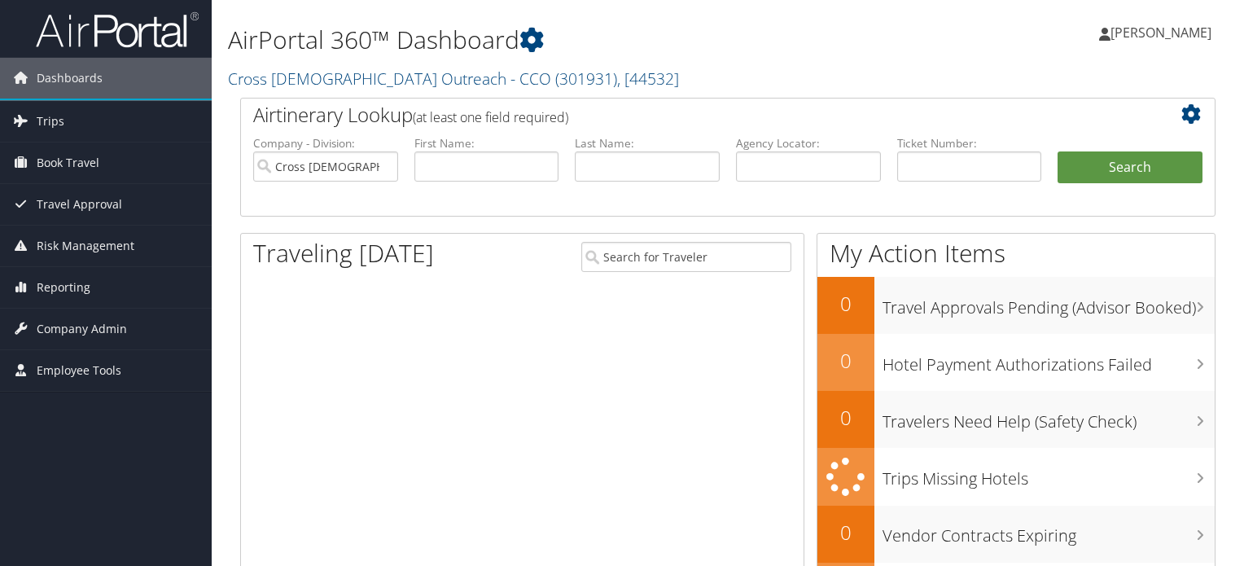  I want to click on h2: Airtinerary Lookup, so click(687, 115).